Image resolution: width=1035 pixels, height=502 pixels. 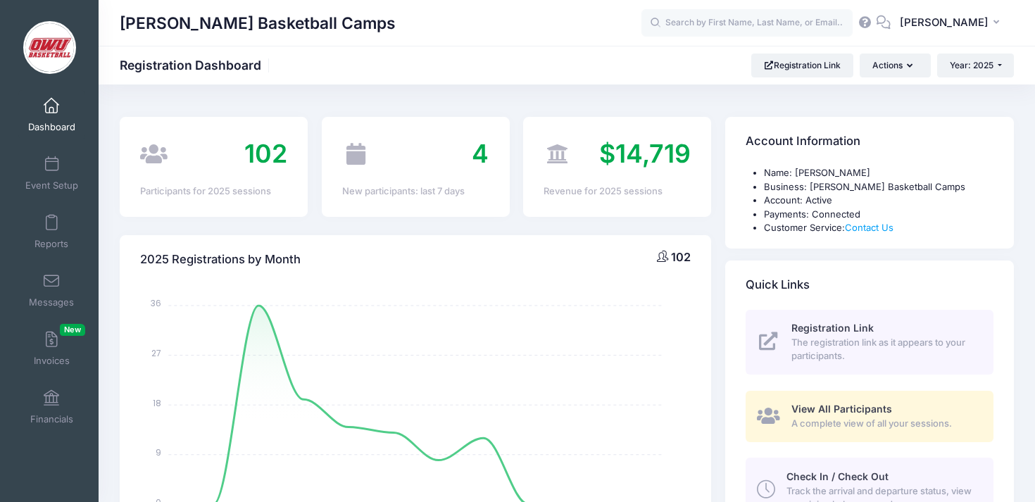 I want to click on a: Messages, so click(x=51, y=290).